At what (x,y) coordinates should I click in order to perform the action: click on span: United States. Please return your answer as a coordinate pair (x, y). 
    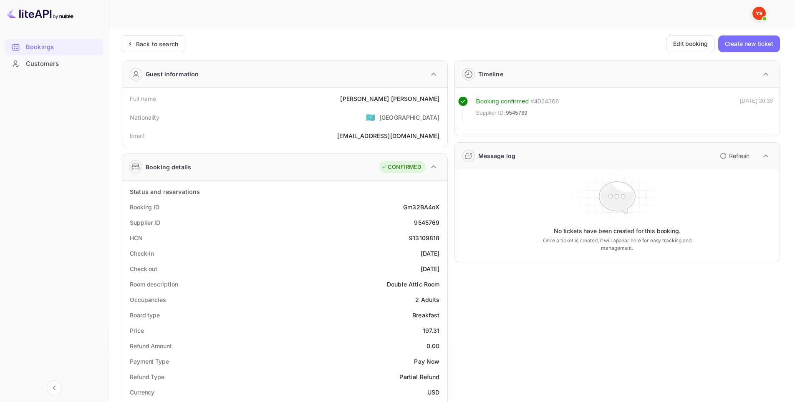
    Looking at the image, I should click on (370, 117).